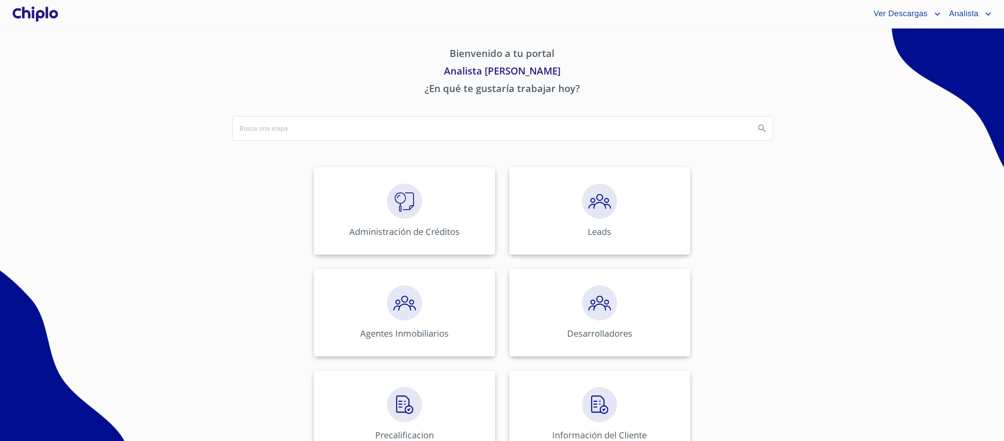 This screenshot has width=1004, height=441. What do you see at coordinates (502, 55) in the screenshot?
I see `p: Bienvenido a tu portal` at bounding box center [502, 55].